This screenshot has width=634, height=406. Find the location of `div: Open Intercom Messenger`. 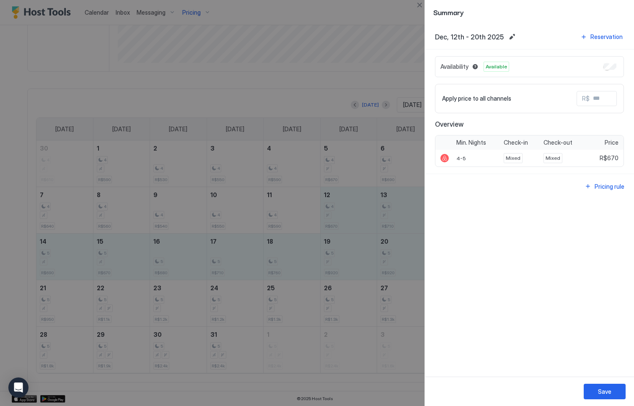

div: Open Intercom Messenger is located at coordinates (18, 387).